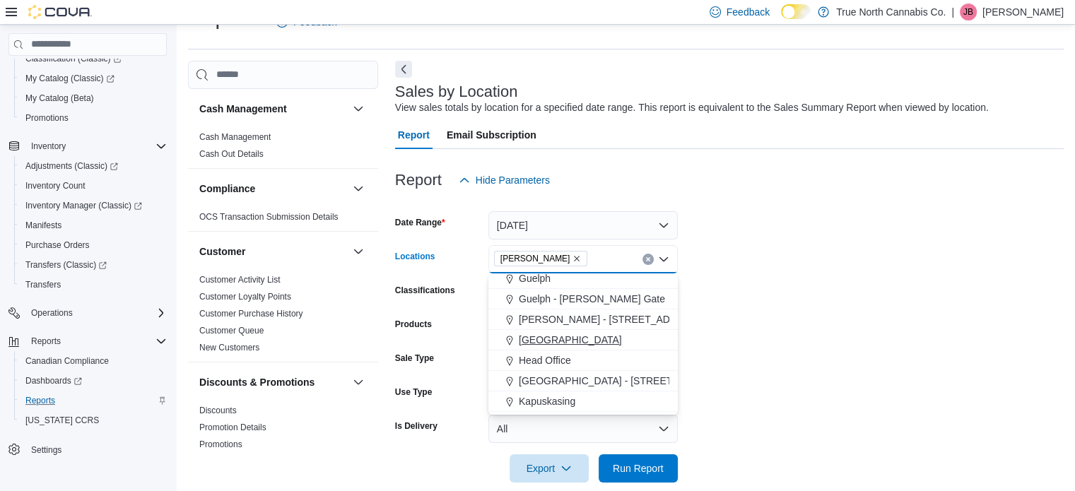  I want to click on span: Operations, so click(96, 313).